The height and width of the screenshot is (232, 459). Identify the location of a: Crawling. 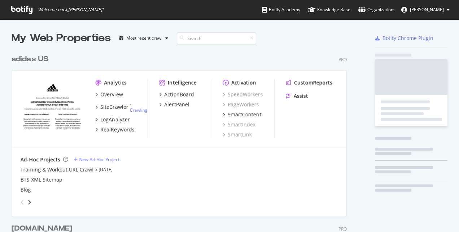
(139, 110).